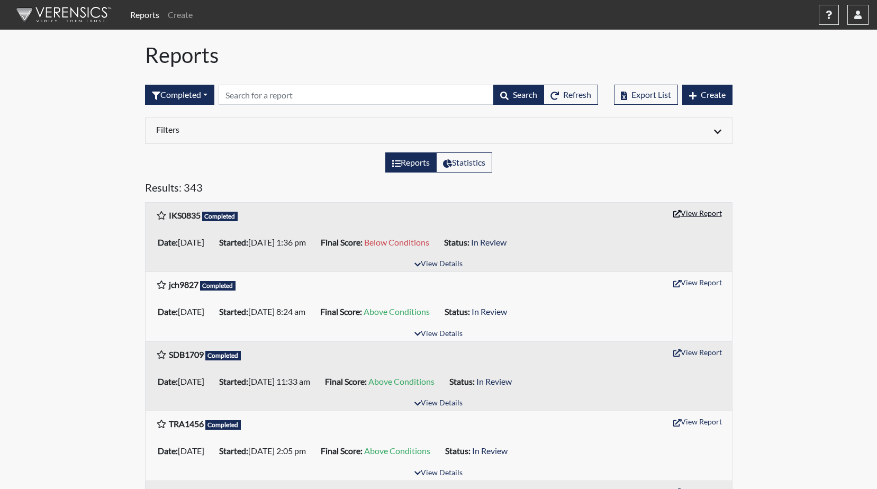 This screenshot has height=489, width=877. What do you see at coordinates (356, 95) in the screenshot?
I see `input: Search by Registration ID, Interview Number, or Investigation Name.` at bounding box center [356, 95].